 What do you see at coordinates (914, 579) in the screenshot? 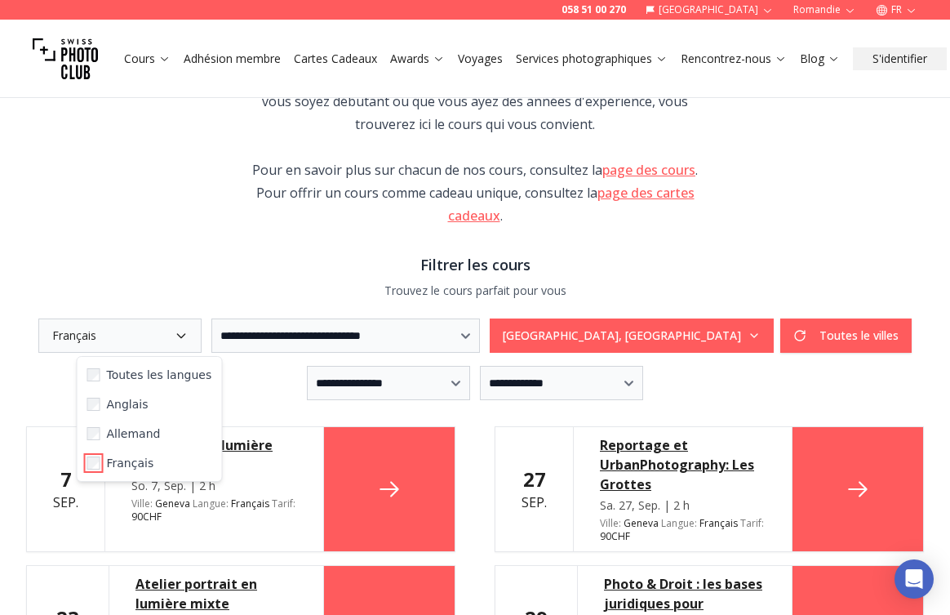
I see `div: Open Intercom Messenger` at bounding box center [914, 579].